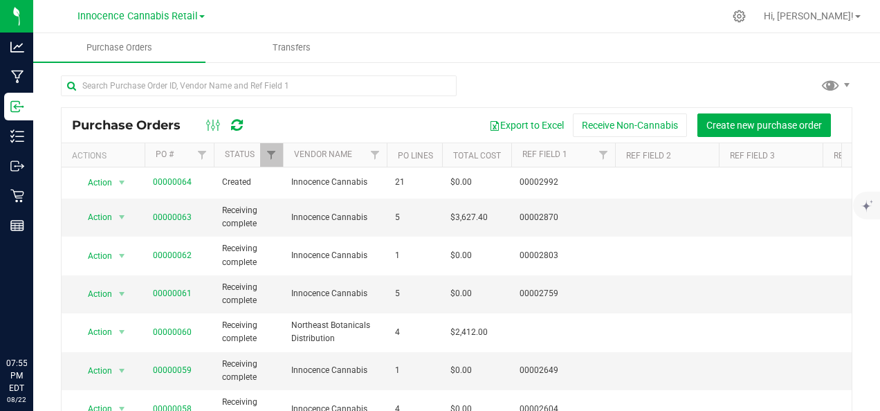  Describe the element at coordinates (17, 376) in the screenshot. I see `p: 07:55 PM EDT` at that location.